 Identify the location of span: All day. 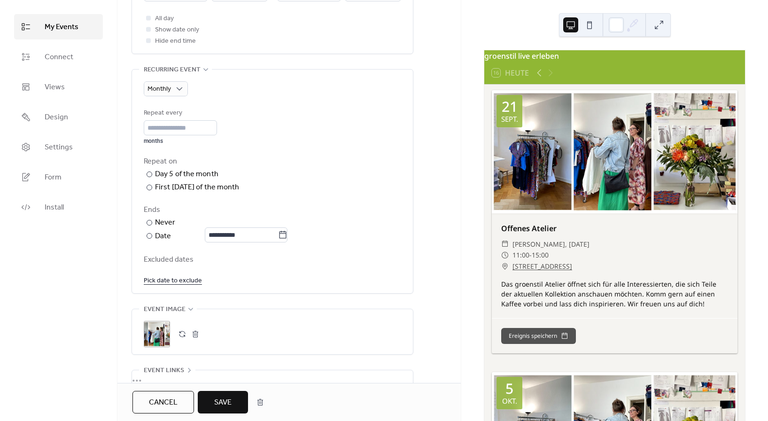
(164, 19).